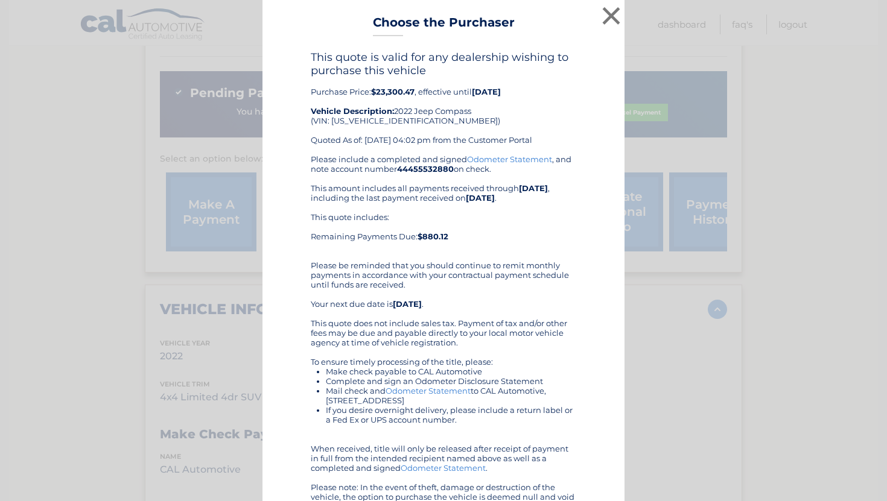  What do you see at coordinates (444, 232) in the screenshot?
I see `div: This quote includes: Remaining Payments Due:` at bounding box center [444, 232].